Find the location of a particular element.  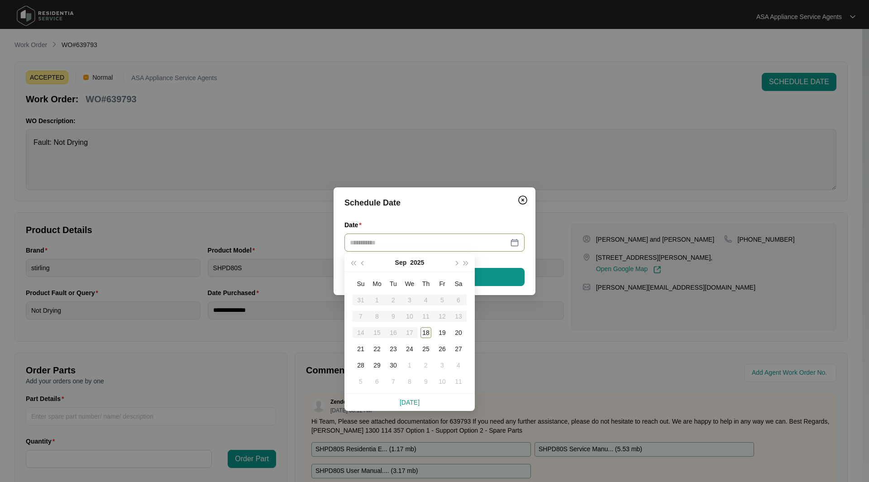

div: Schedule Date is located at coordinates (434, 203).